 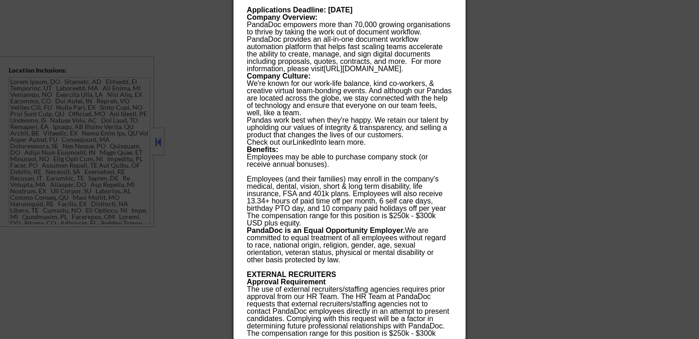 What do you see at coordinates (262, 149) in the screenshot?
I see `strong: Benefits:` at bounding box center [262, 149].